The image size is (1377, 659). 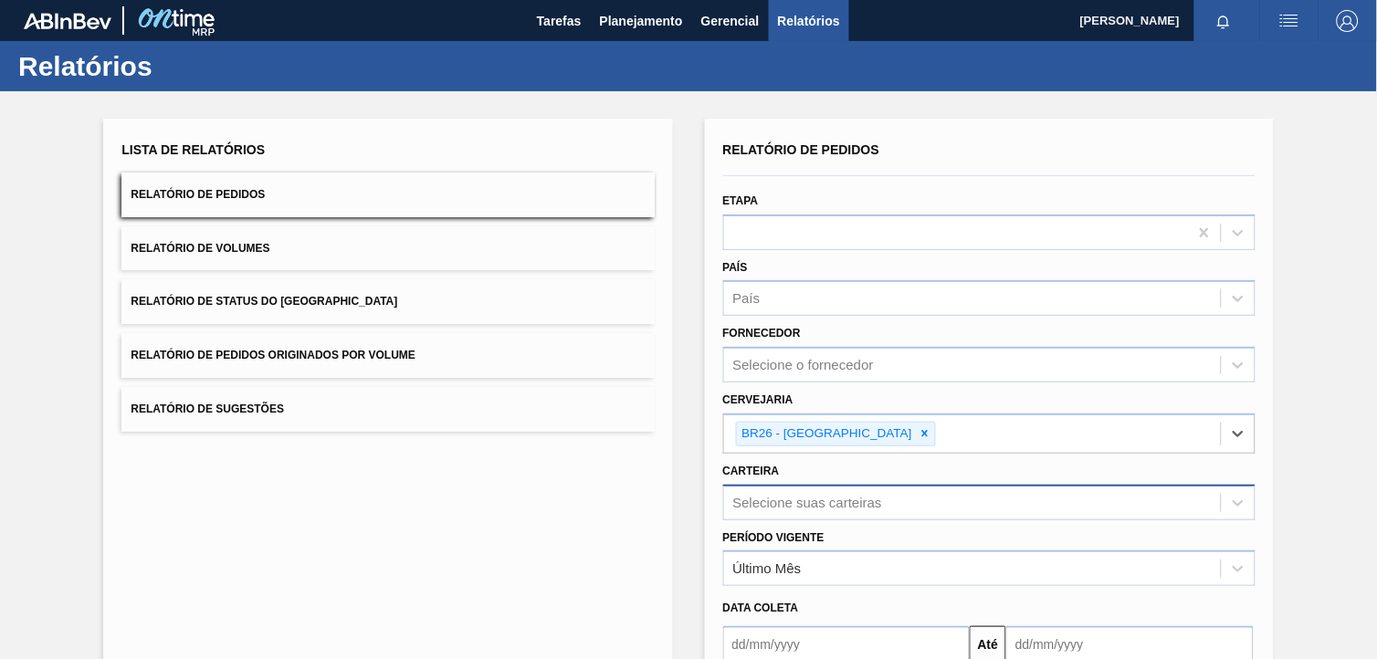 I want to click on button: Notificações, so click(x=1224, y=21).